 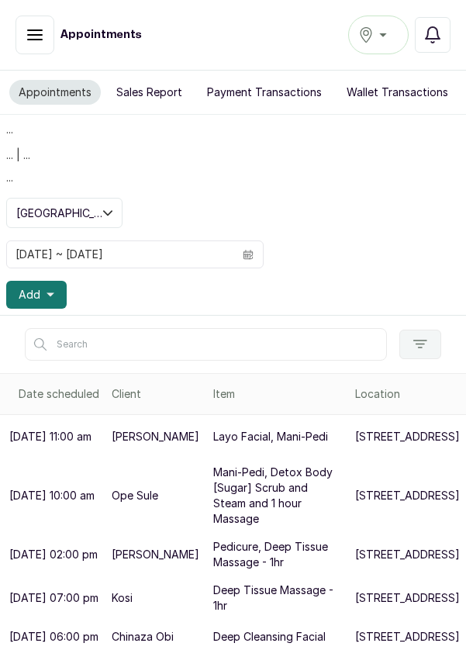 I want to click on input: Select date, so click(x=120, y=254).